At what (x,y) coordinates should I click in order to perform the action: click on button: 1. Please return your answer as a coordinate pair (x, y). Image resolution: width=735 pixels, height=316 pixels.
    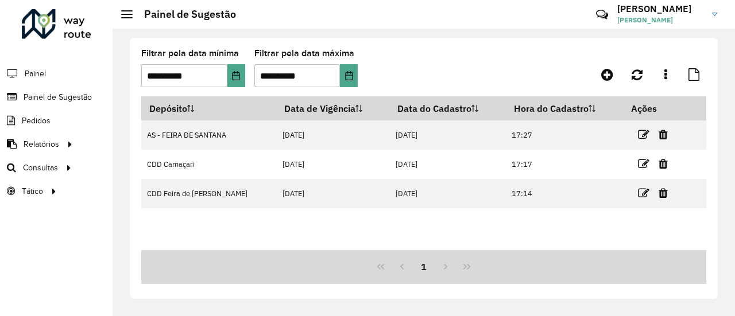
    Looking at the image, I should click on (424, 267).